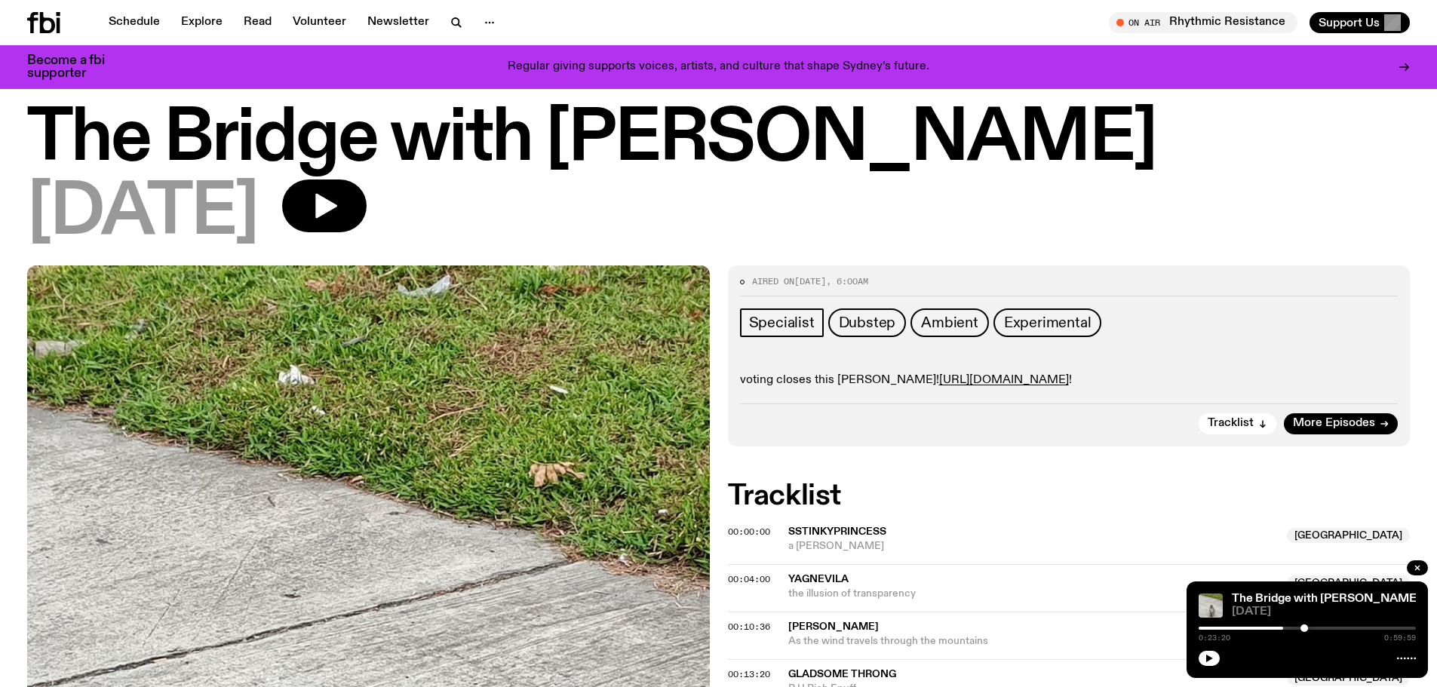 The height and width of the screenshot is (687, 1437). What do you see at coordinates (1334, 423) in the screenshot?
I see `span: More Episodes` at bounding box center [1334, 423].